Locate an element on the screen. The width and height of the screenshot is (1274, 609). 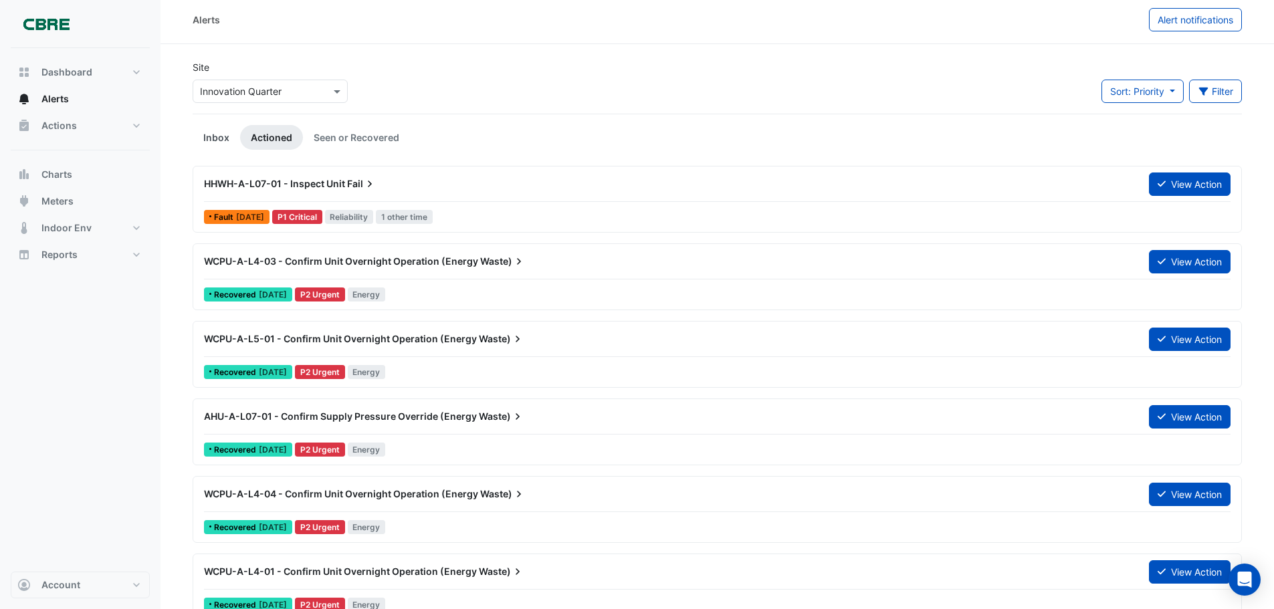
button: Sort: Priority is located at coordinates (1142, 91).